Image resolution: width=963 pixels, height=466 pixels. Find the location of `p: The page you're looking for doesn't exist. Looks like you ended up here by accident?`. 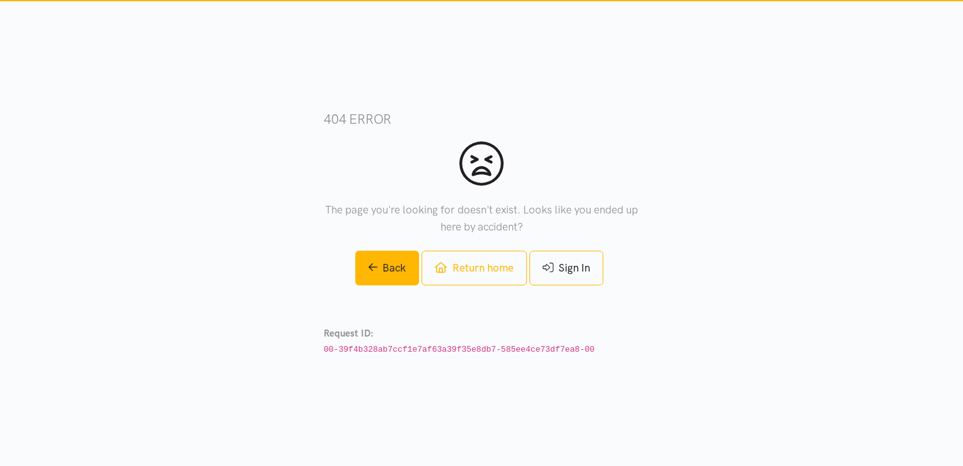

p: The page you're looking for doesn't exist. Looks like you ended up here by accident? is located at coordinates (482, 218).